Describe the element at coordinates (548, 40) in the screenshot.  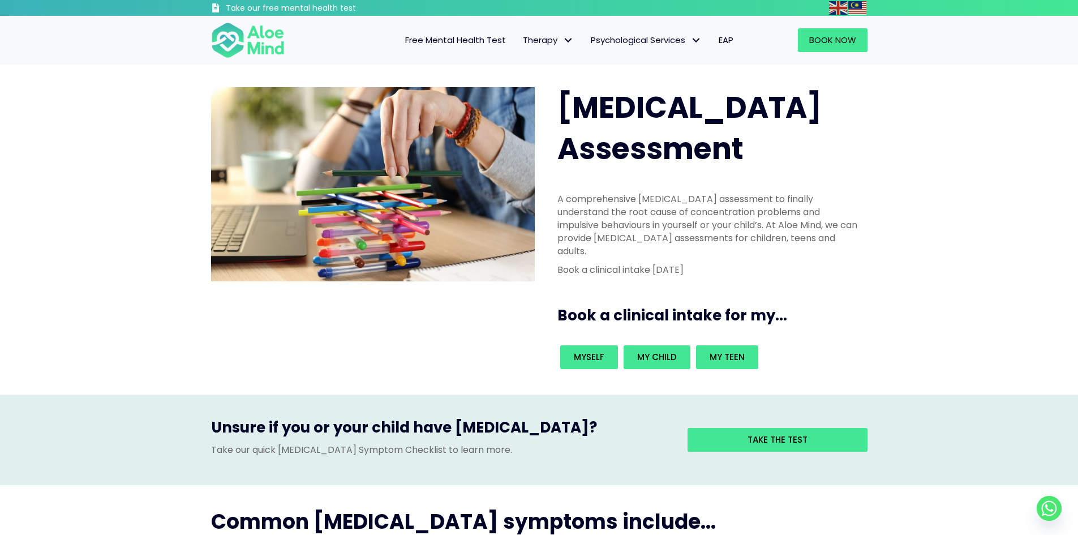
I see `span: Therapy` at that location.